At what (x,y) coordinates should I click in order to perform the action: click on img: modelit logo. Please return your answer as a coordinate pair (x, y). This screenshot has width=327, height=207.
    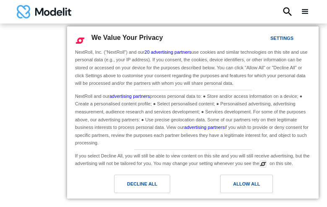
    Looking at the image, I should click on (44, 12).